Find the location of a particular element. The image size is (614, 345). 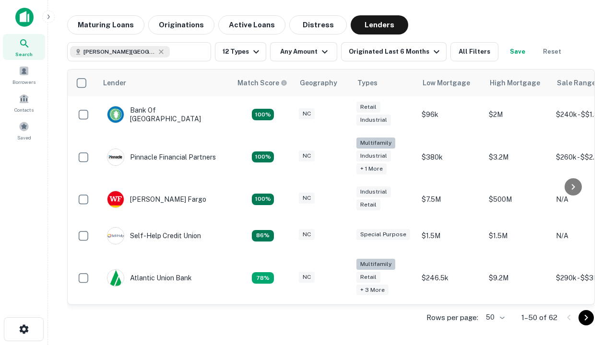

th: Lender is located at coordinates (165, 83).